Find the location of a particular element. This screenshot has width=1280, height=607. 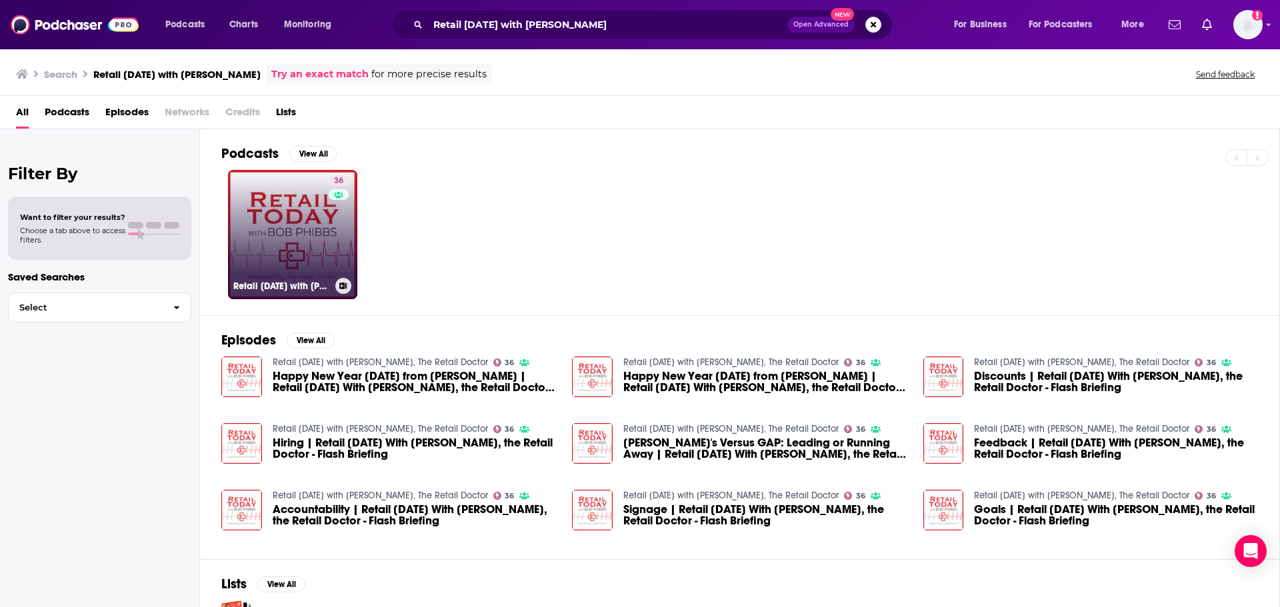

h2: Filter By is located at coordinates (99, 173).